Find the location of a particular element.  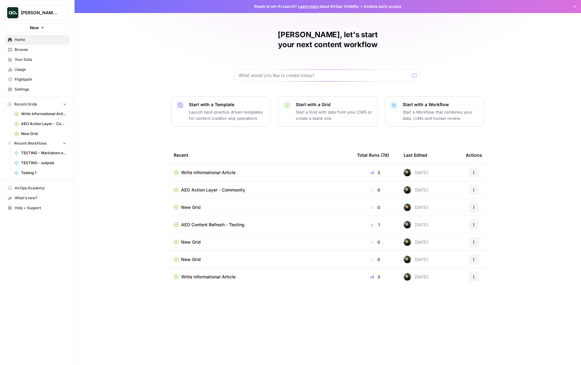

a: Home is located at coordinates (37, 40).